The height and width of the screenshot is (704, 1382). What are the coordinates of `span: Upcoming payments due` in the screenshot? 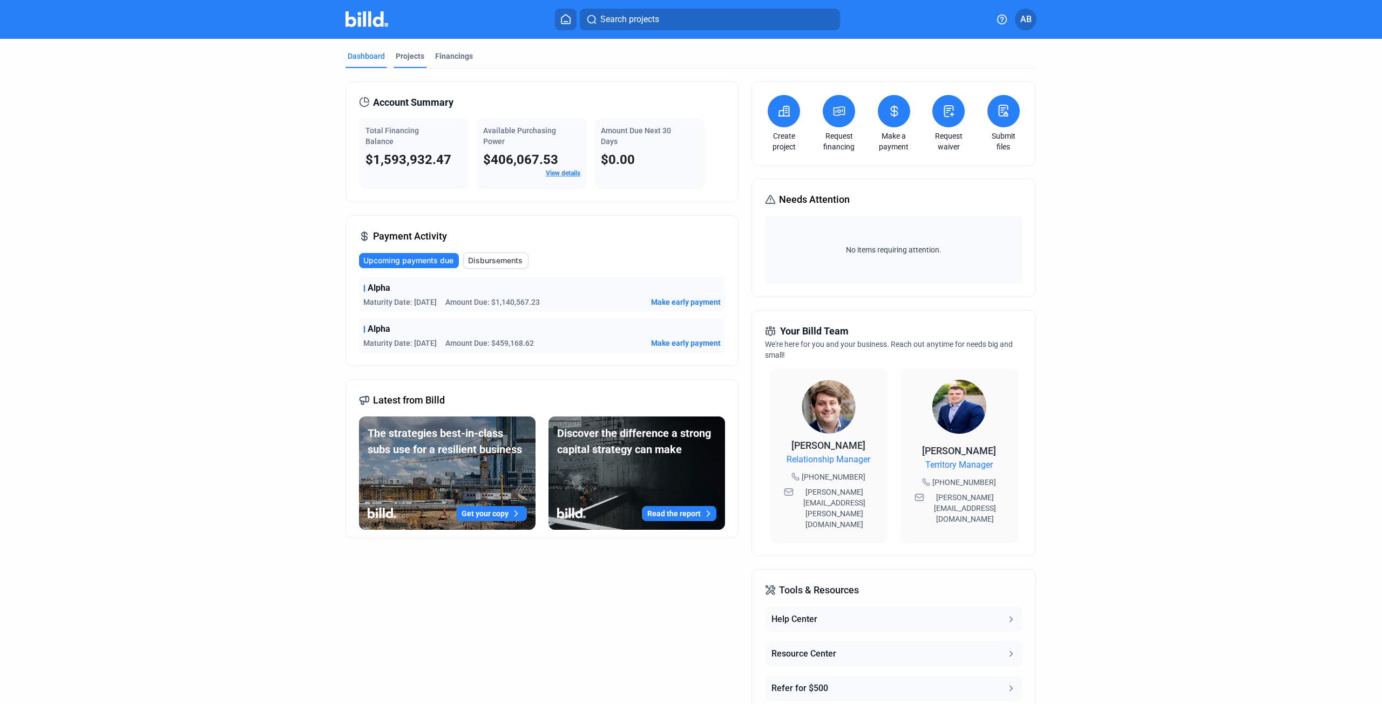 It's located at (408, 261).